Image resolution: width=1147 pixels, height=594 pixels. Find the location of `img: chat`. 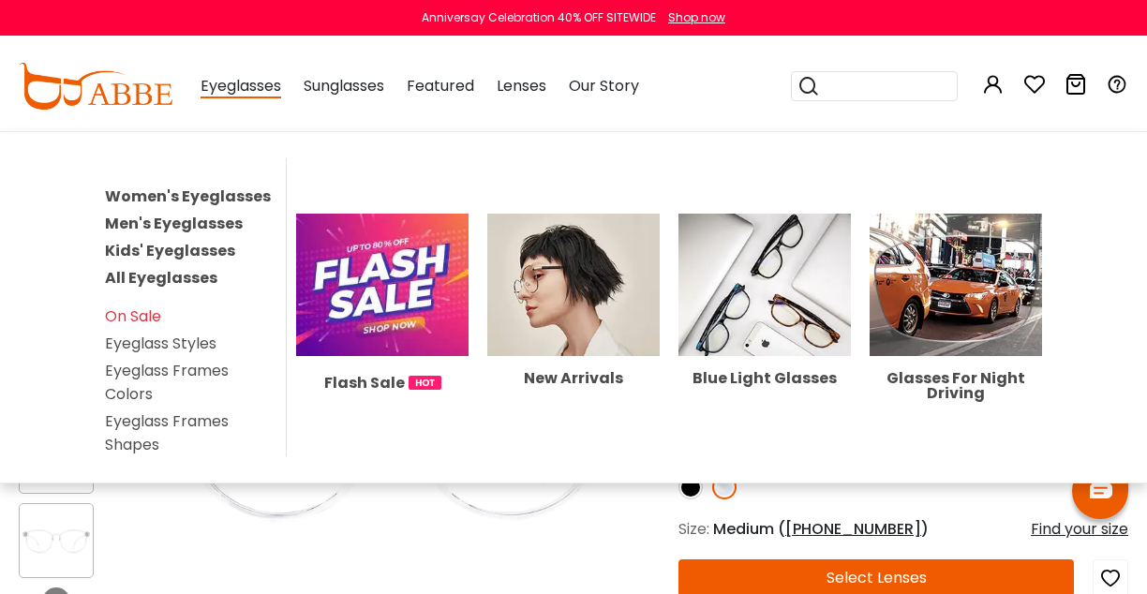

img: chat is located at coordinates (1101, 490).